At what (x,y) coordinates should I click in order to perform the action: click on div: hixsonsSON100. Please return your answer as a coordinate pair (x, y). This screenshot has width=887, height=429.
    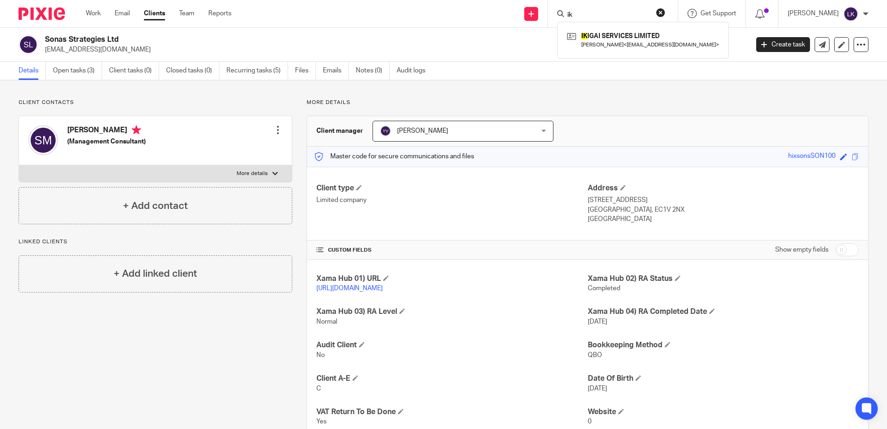
    Looking at the image, I should click on (812, 156).